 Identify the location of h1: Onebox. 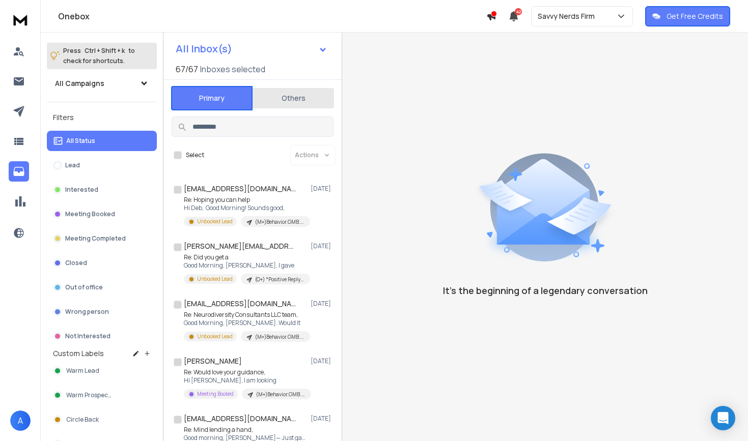
(272, 16).